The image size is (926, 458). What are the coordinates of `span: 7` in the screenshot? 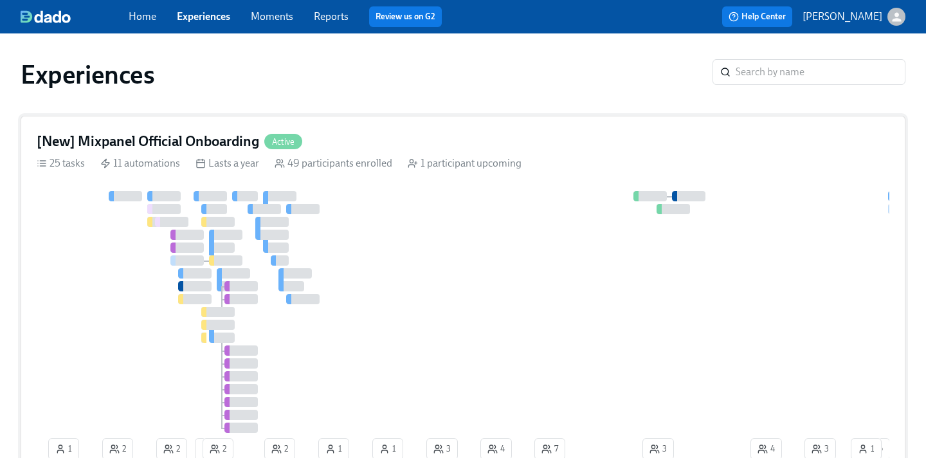 It's located at (550, 449).